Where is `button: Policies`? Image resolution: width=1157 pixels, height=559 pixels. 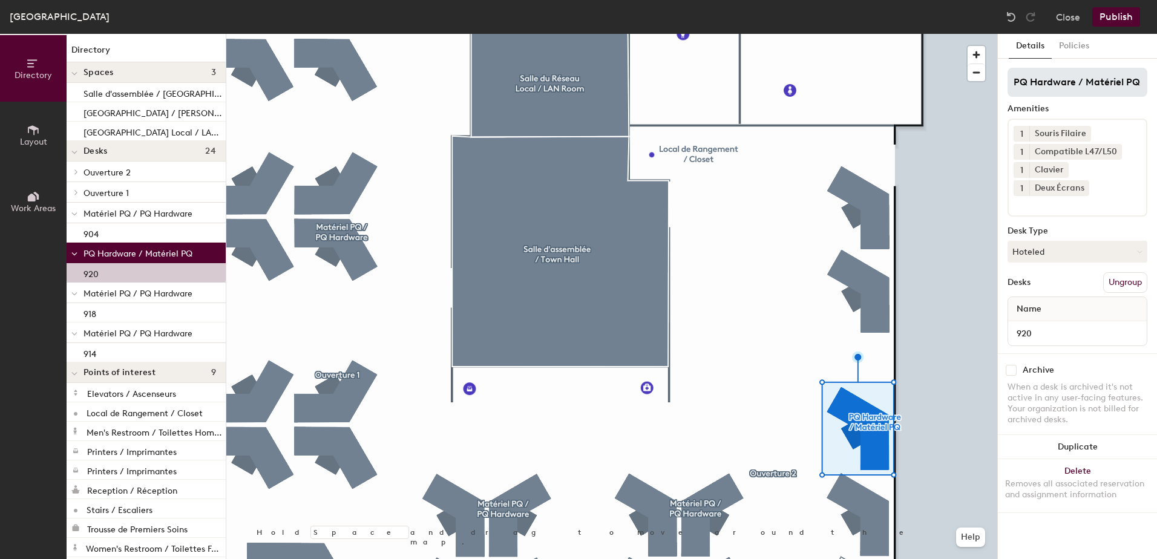 button: Policies is located at coordinates (1074, 46).